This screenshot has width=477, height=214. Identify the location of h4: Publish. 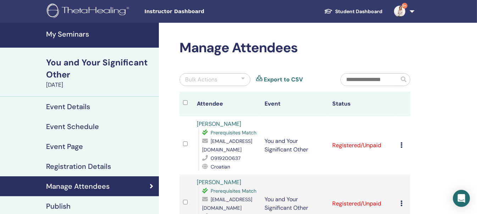
(58, 206).